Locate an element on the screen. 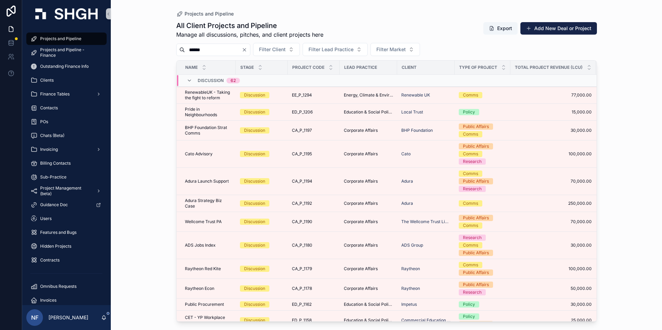 The image size is (662, 330). span: Local Trust is located at coordinates (412, 112).